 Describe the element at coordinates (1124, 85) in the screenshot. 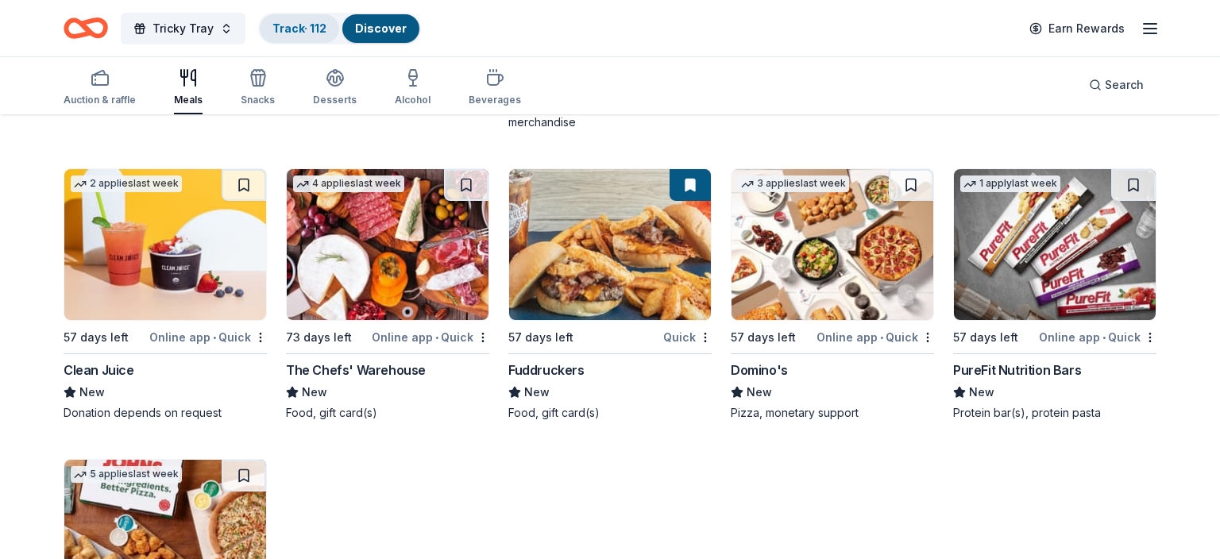

I see `span: Search` at that location.